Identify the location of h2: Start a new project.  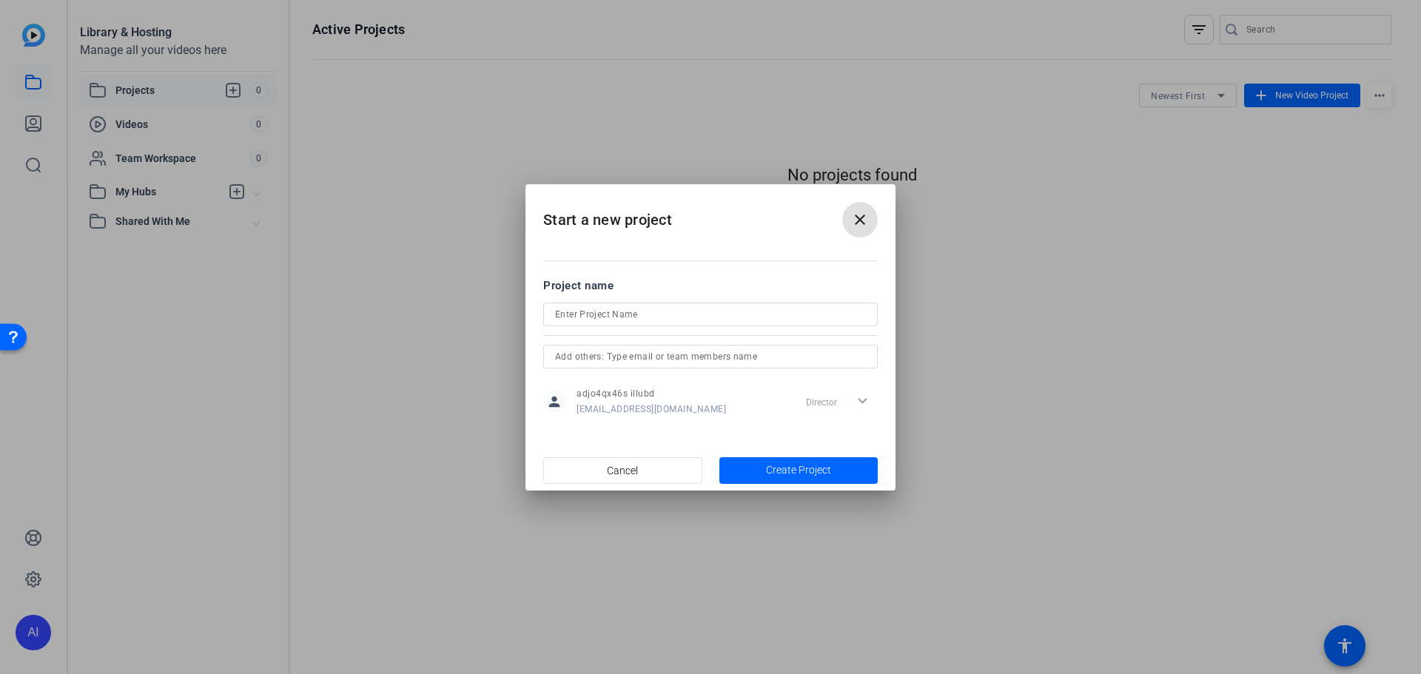
(710, 214).